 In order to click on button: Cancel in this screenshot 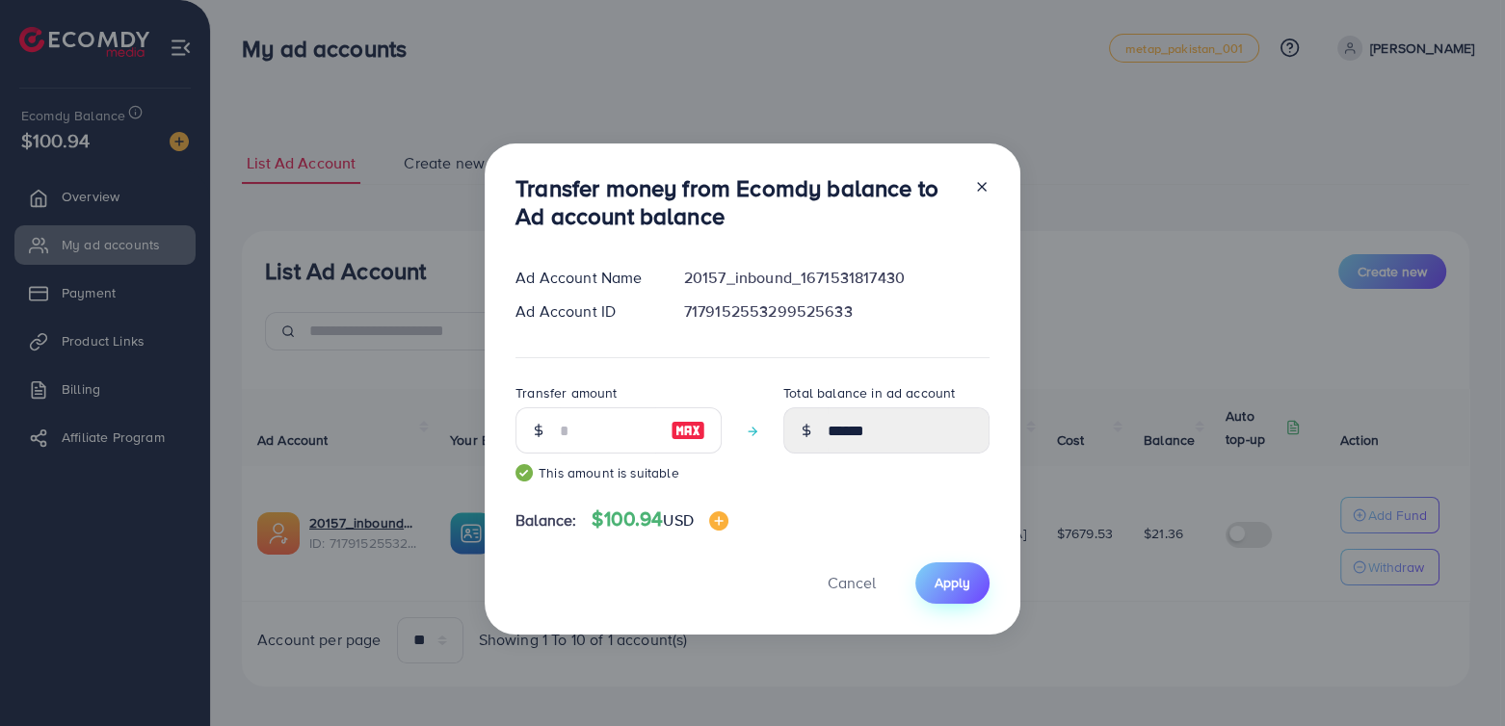, I will do `click(852, 583)`.